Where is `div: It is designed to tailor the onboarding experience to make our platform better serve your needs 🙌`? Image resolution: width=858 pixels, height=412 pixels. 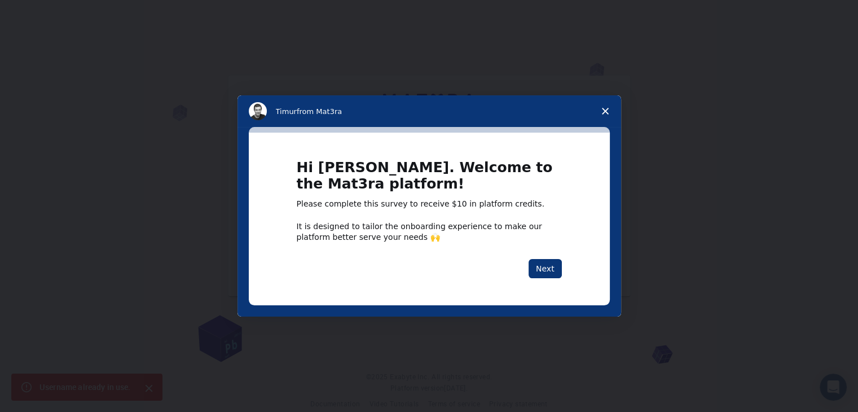
div: It is designed to tailor the onboarding experience to make our platform better serve your needs 🙌 is located at coordinates (429, 231).